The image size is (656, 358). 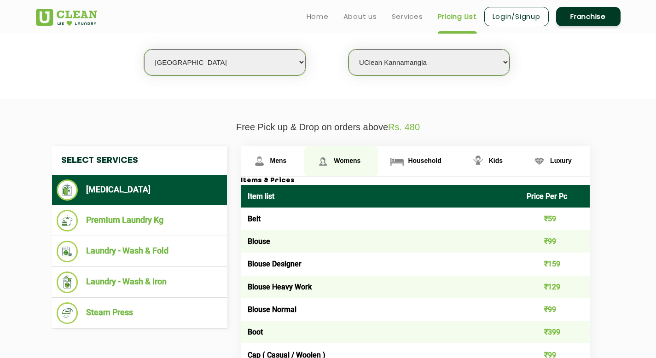 I want to click on td: Blouse Normal, so click(x=380, y=309).